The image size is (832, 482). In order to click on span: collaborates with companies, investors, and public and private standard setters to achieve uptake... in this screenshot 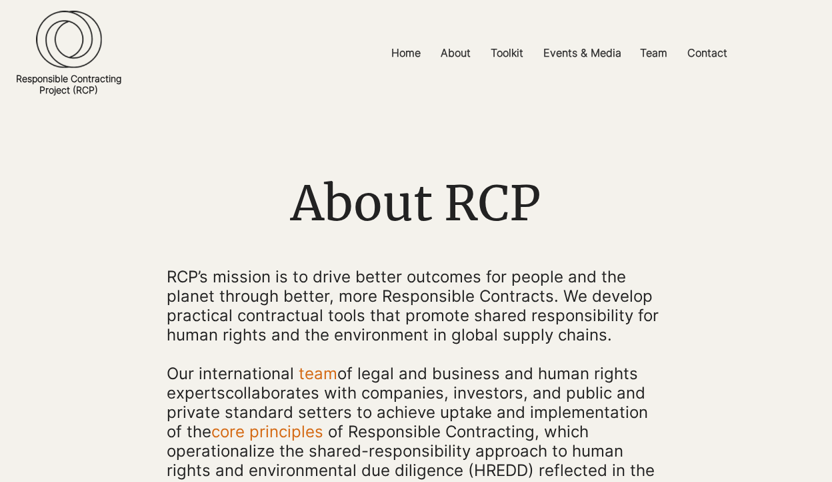, I will do `click(407, 402)`.